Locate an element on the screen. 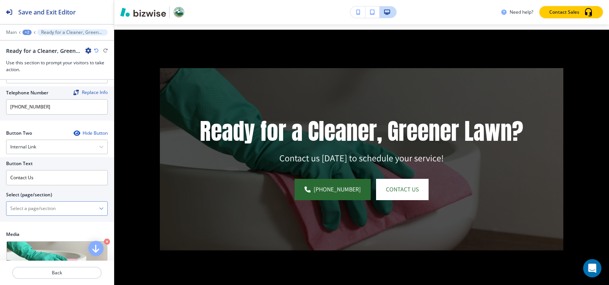 Image resolution: width=609 pixels, height=285 pixels. button: Ready for a Cleaner, Greener Lawn? is located at coordinates (72, 32).